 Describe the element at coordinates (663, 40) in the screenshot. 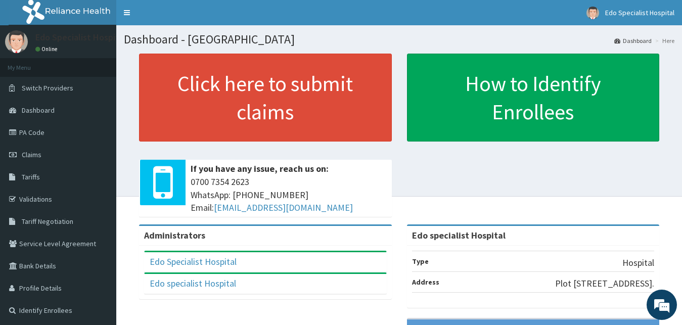

I see `li: Here` at that location.